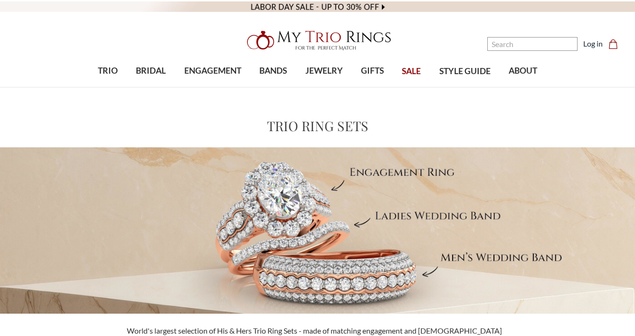 This screenshot has height=336, width=635. Describe the element at coordinates (372, 71) in the screenshot. I see `a: GIFTS` at that location.